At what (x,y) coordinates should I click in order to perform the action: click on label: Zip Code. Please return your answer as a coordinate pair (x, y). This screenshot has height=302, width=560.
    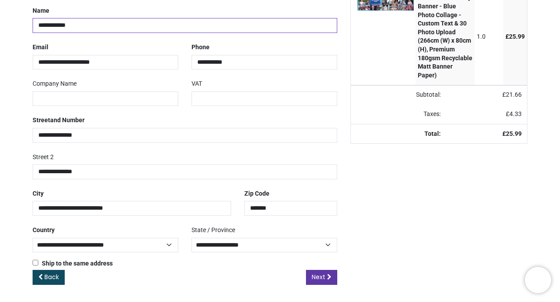
    Looking at the image, I should click on (257, 194).